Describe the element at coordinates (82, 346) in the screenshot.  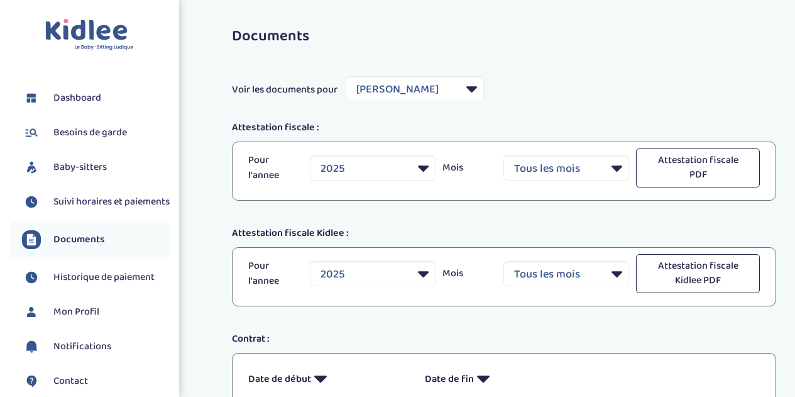
I see `span: Notifications` at that location.